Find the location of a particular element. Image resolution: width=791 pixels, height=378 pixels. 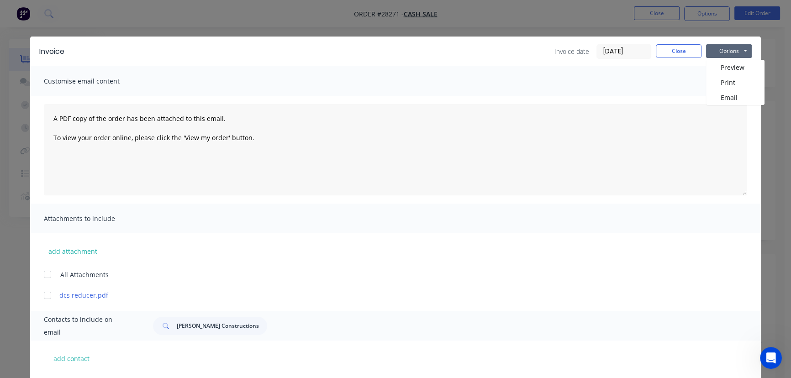

div: Invoice is located at coordinates (52, 52).